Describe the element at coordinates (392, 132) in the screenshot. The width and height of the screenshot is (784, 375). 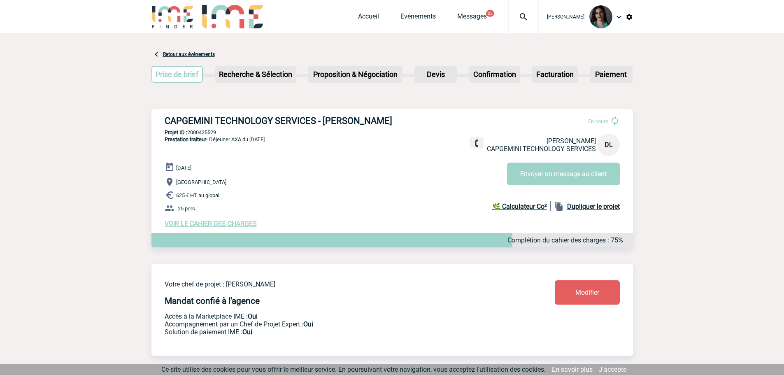
I see `p: 2000425529` at that location.